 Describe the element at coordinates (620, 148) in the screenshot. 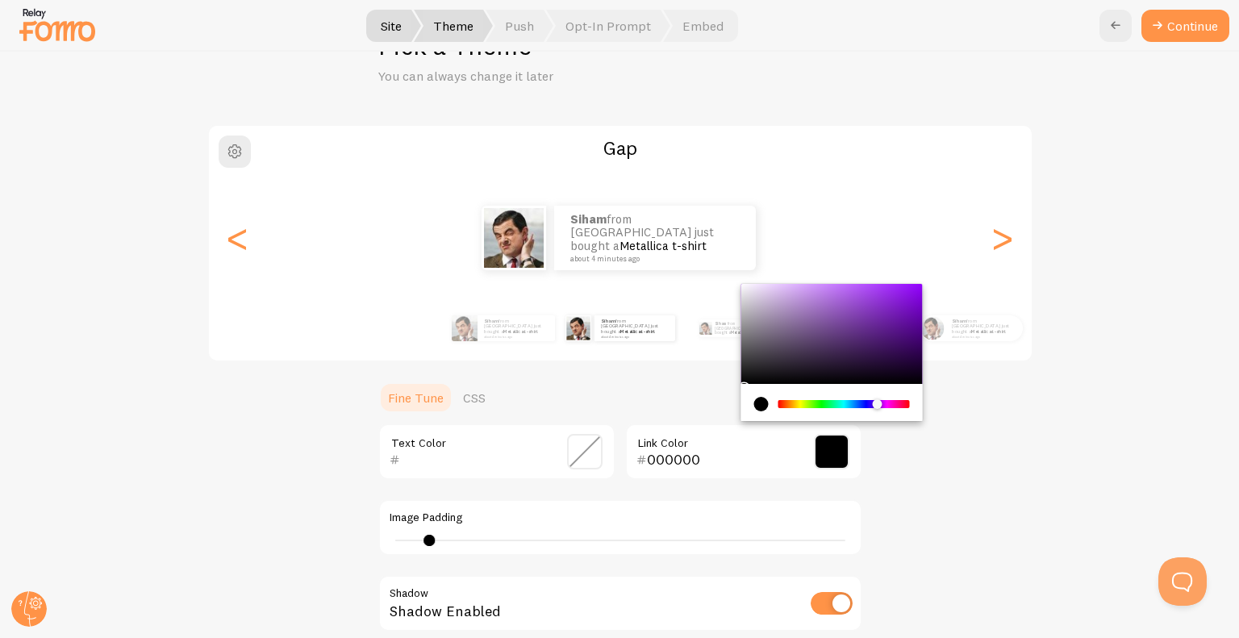

I see `h2: Gap` at that location.